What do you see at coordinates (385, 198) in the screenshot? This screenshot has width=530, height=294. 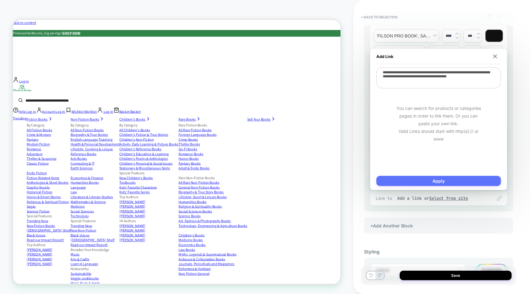 I see `span: Link to` at bounding box center [385, 198].